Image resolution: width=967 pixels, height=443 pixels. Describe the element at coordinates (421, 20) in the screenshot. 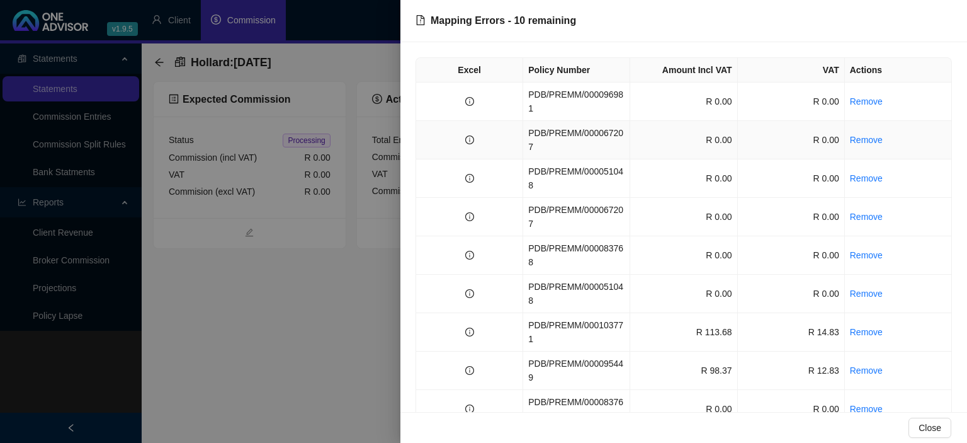

I see `span: file-exclamation` at that location.